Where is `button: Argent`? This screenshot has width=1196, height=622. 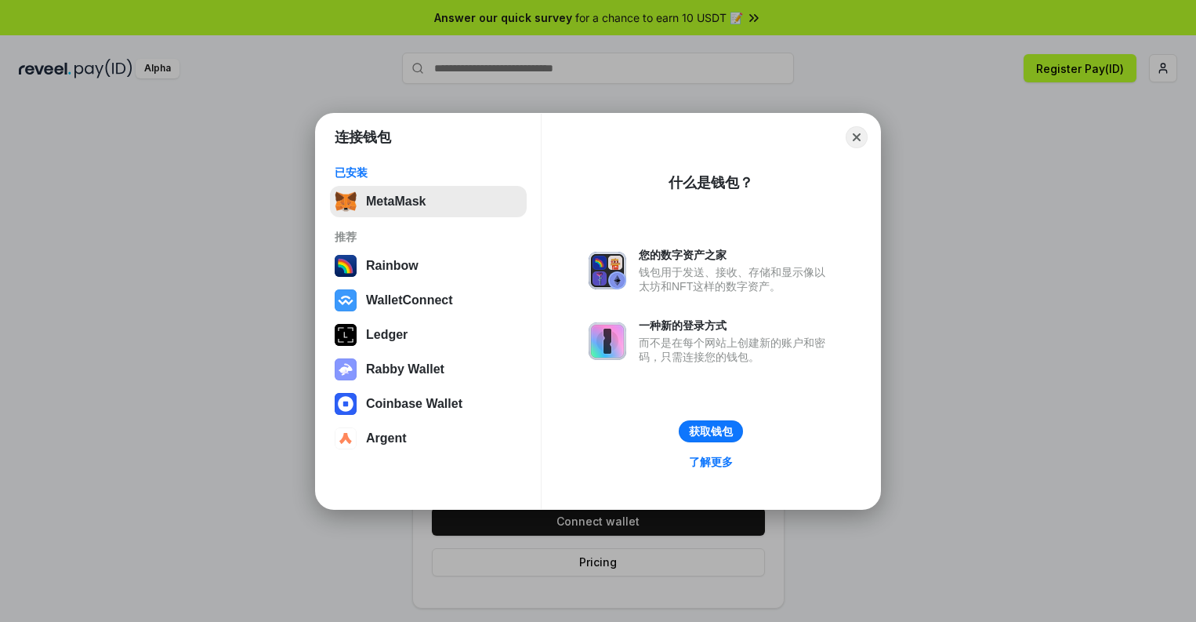
button: Argent is located at coordinates (428, 438).